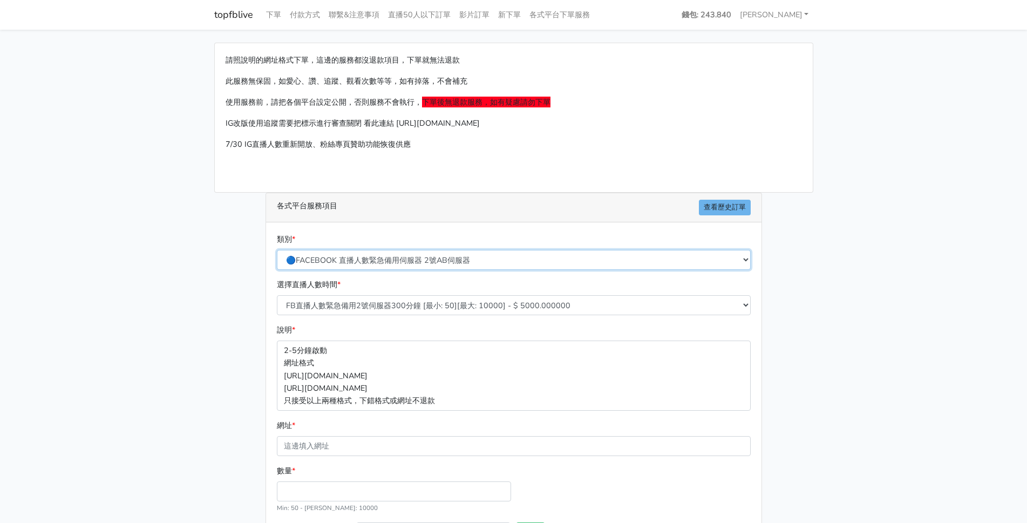 The width and height of the screenshot is (1027, 523). I want to click on a: 查看歷史訂單, so click(725, 207).